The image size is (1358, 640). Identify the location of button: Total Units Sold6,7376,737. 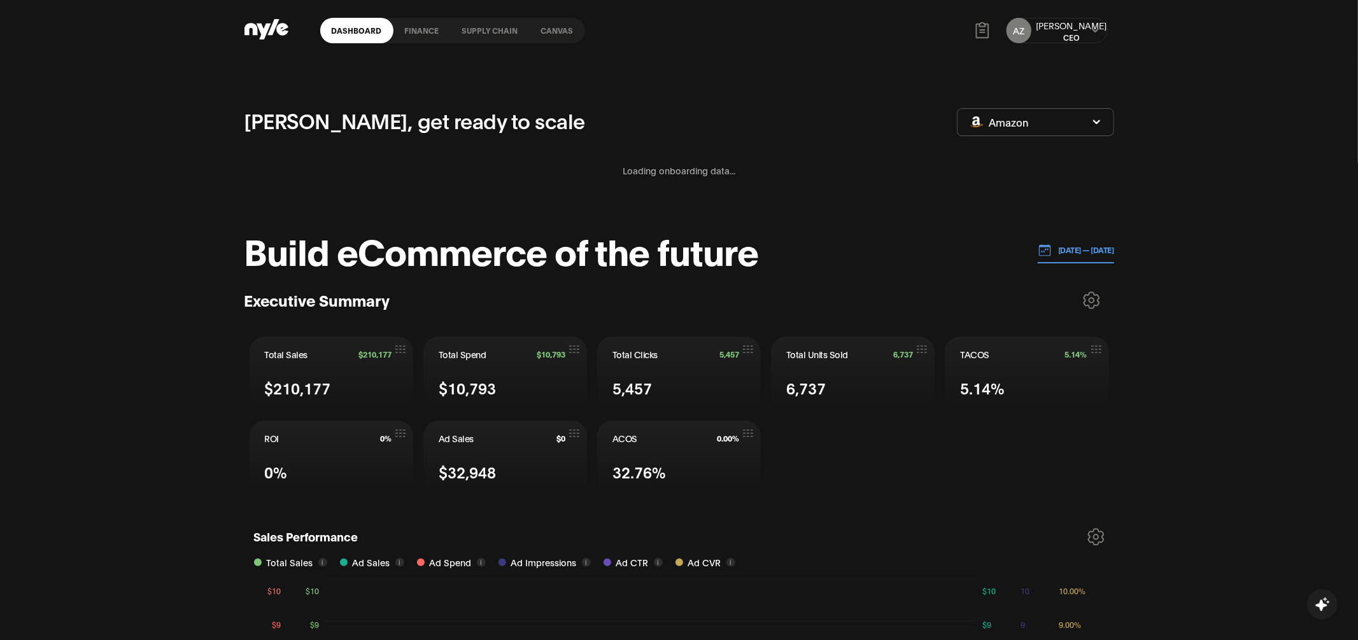
(852, 374).